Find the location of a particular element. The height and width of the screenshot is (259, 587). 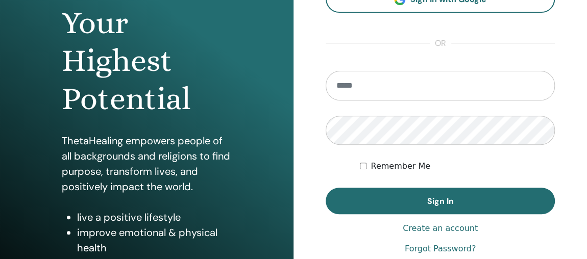

span: or is located at coordinates (440, 43).